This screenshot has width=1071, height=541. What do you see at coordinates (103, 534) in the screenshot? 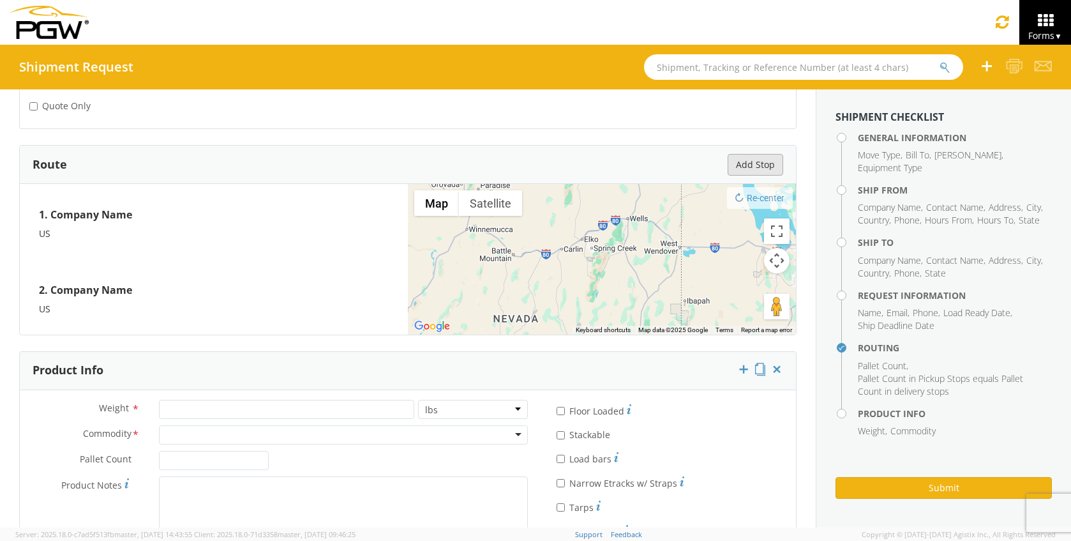
I see `span: Server: 2025.18.0-c7ad5f513fb` at bounding box center [103, 534].